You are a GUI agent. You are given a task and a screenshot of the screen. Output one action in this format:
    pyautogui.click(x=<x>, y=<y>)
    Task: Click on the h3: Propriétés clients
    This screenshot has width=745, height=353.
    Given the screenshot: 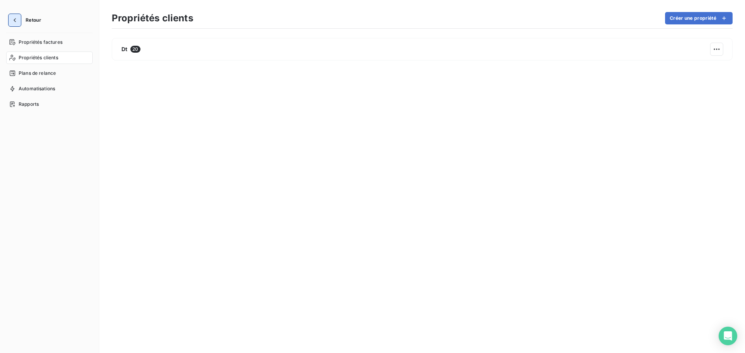 What is the action you would take?
    pyautogui.click(x=152, y=18)
    